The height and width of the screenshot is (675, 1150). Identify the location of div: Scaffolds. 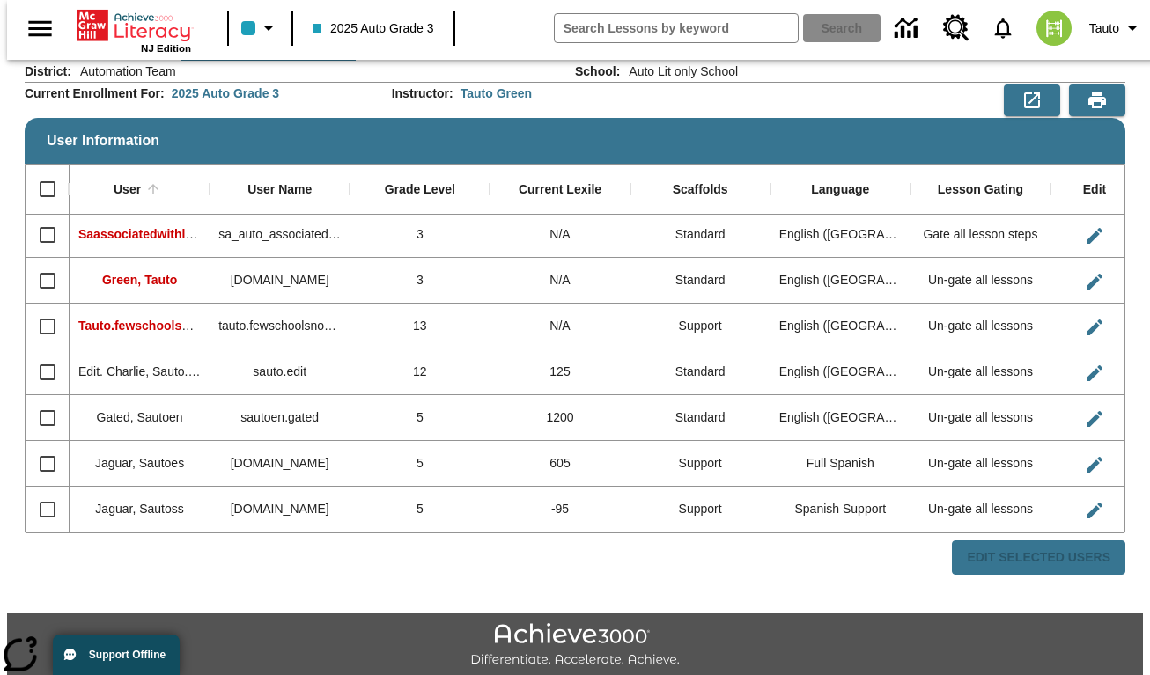
(700, 190).